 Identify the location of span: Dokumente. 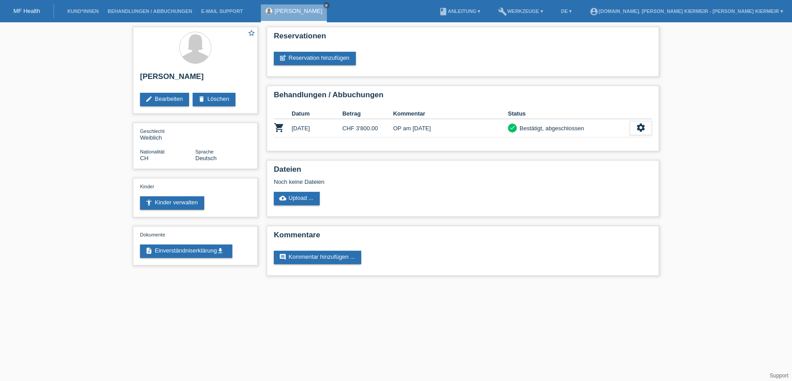
(153, 235).